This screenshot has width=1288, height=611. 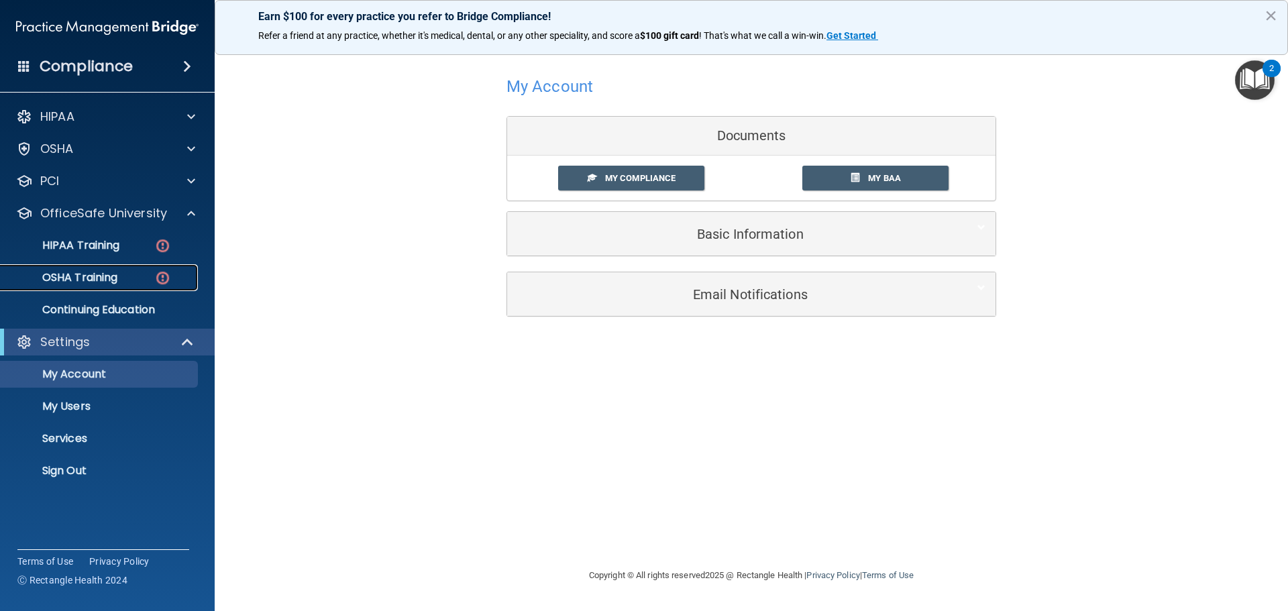 I want to click on h4: Compliance, so click(x=86, y=66).